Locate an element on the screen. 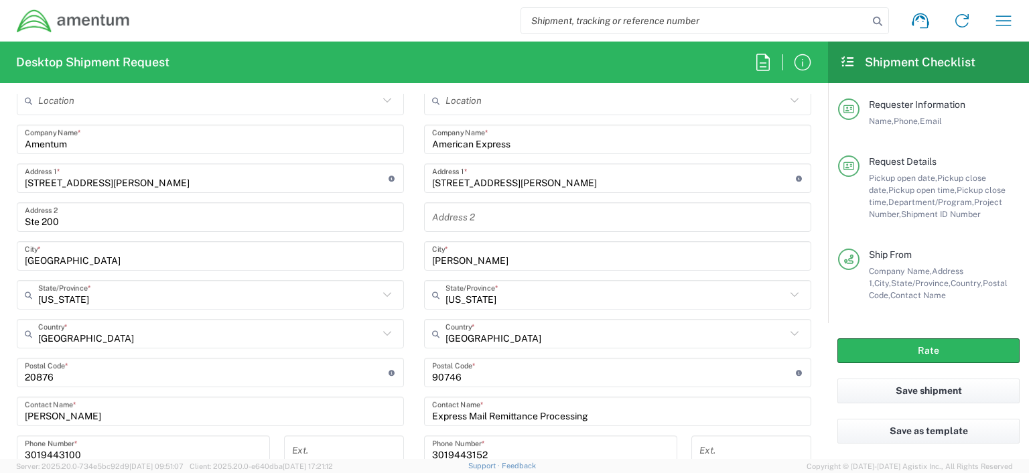  span: Server: 2025.20.0-734e5bc92d9 is located at coordinates (100, 466).